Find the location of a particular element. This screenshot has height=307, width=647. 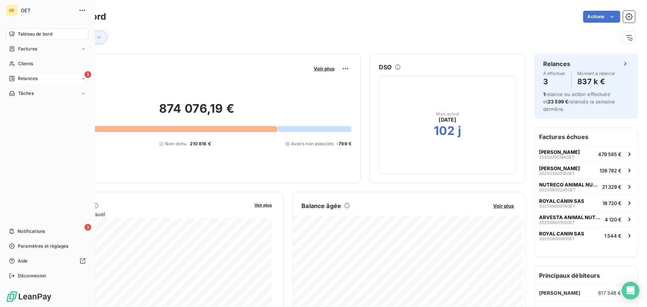

span: Relances is located at coordinates (27, 79).